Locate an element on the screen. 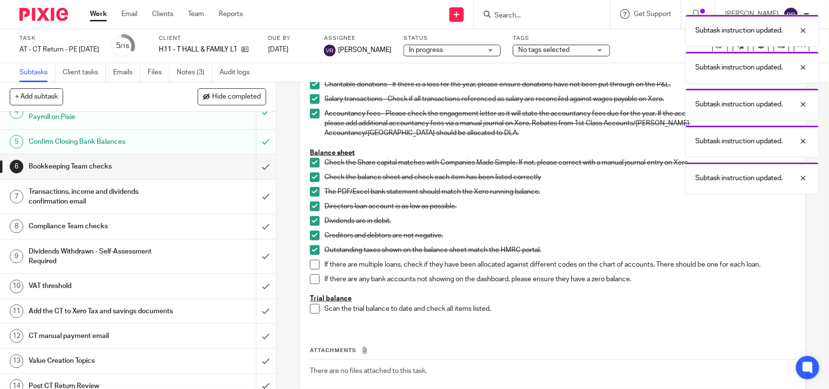  h1: Confirm Closing Bank Balances is located at coordinates (101, 142).